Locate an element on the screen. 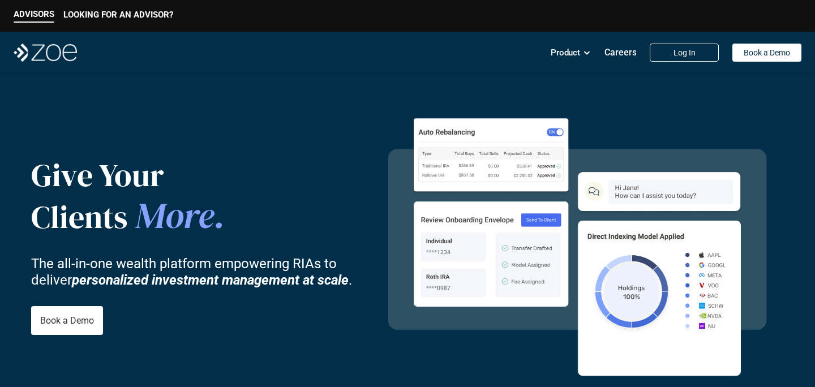 The height and width of the screenshot is (387, 815). p: Careers is located at coordinates (620, 52).